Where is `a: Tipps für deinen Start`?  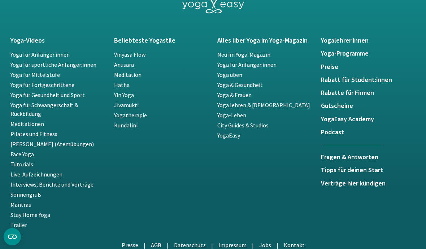
a: Tipps für deinen Start is located at coordinates (368, 170).